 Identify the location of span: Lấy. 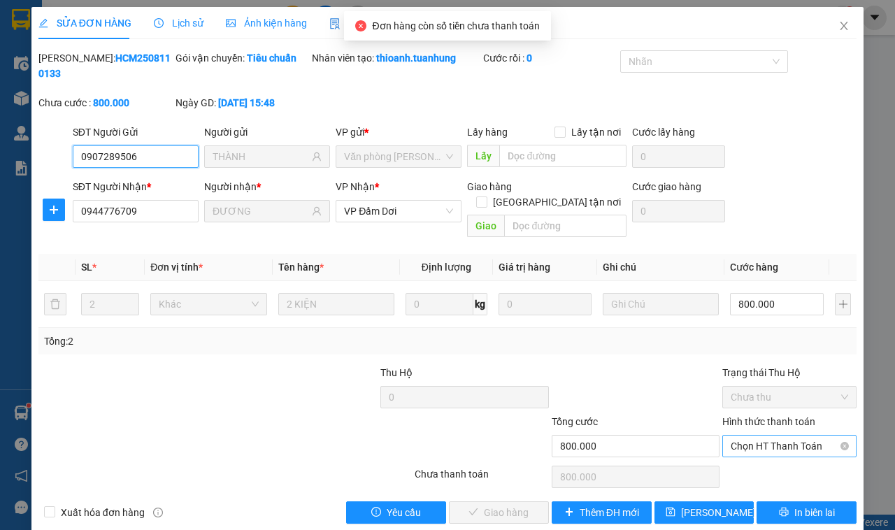
(483, 156).